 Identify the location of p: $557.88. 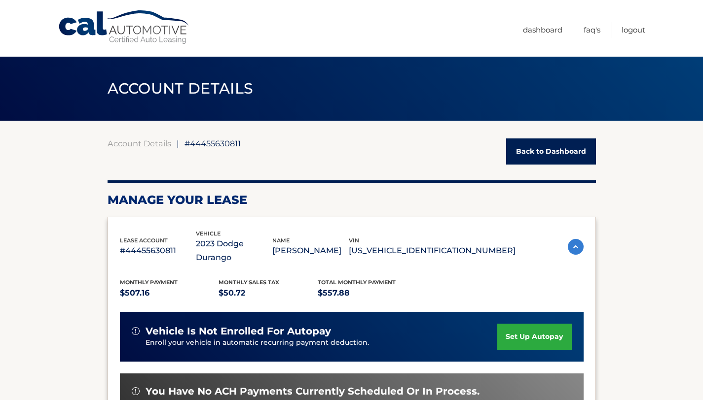
(367, 293).